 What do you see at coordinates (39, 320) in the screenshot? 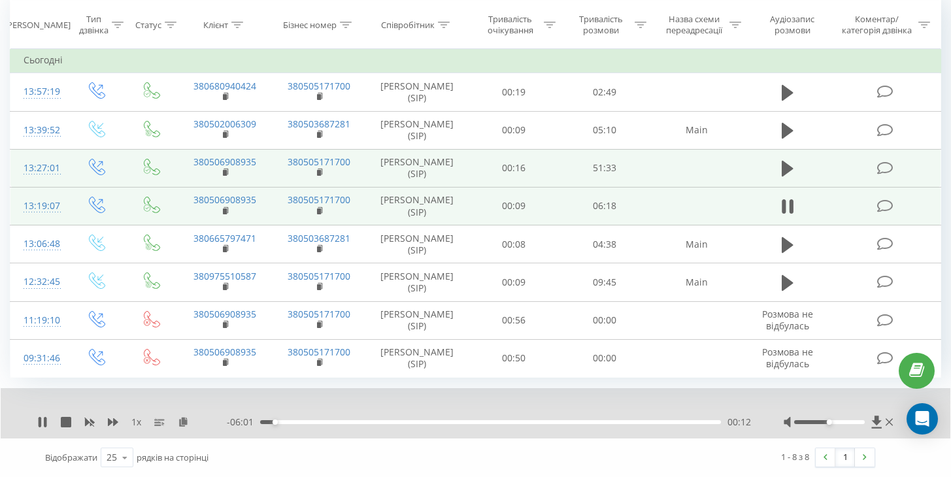
I see `div: 11:19:10` at bounding box center [39, 320].